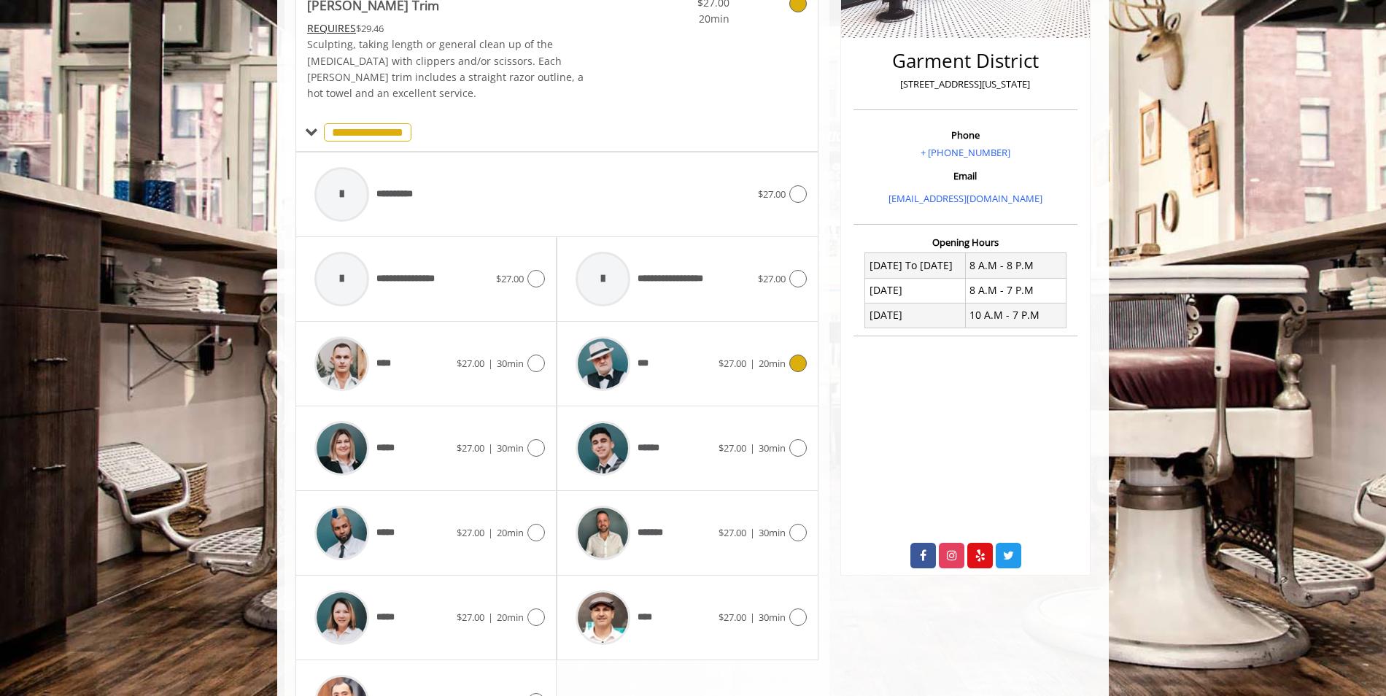 The width and height of the screenshot is (1386, 696). I want to click on td: 8 A.M - 8 P.M, so click(1015, 265).